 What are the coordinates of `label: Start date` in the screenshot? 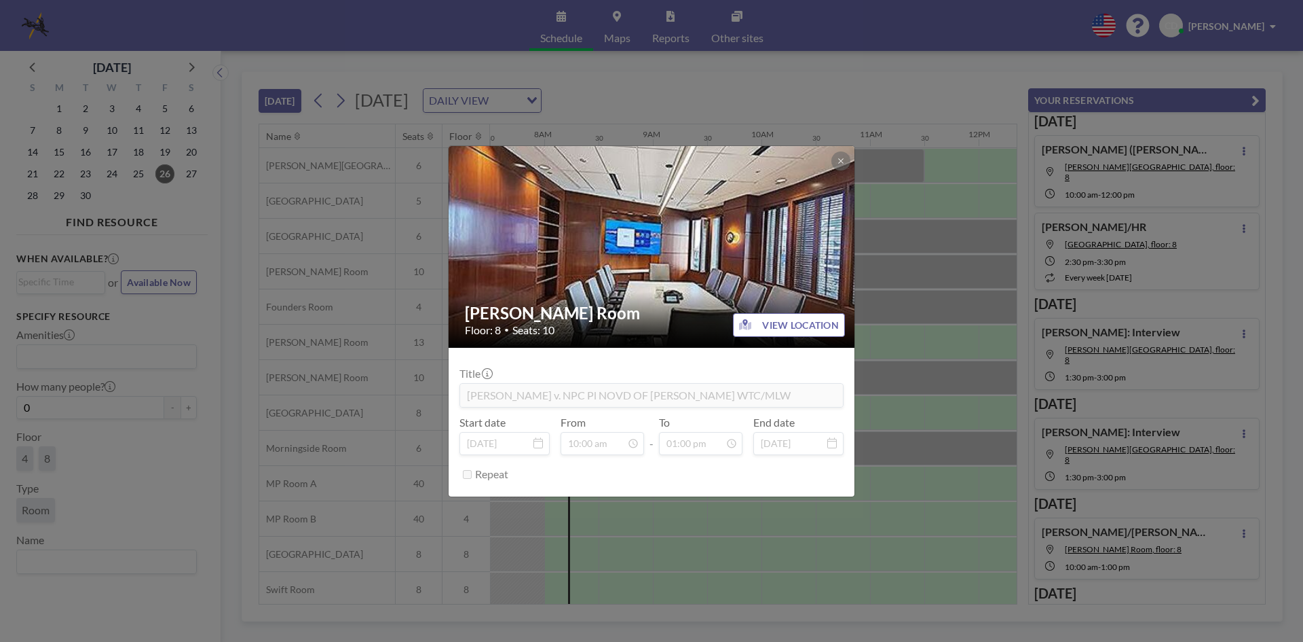 It's located at (483, 422).